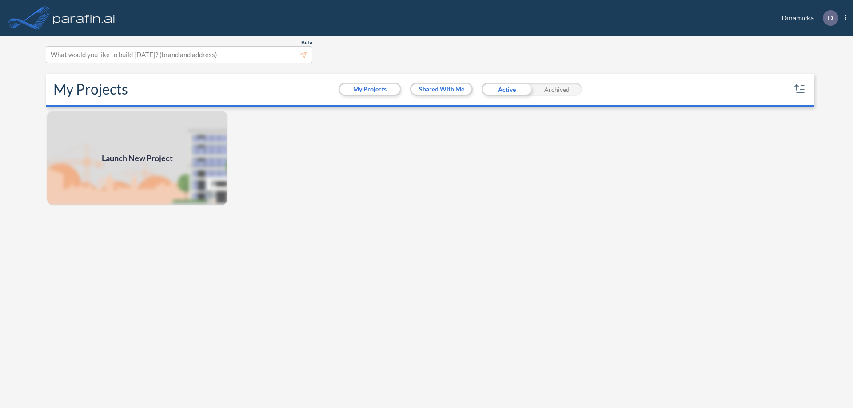 The width and height of the screenshot is (853, 408). Describe the element at coordinates (137, 158) in the screenshot. I see `span: Launch New Project` at that location.